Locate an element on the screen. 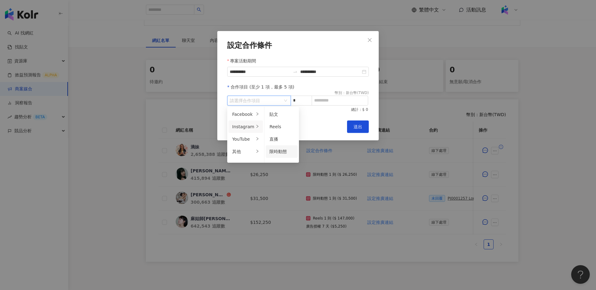 This screenshot has width=596, height=290. span: 限時動態 is located at coordinates (278, 152).